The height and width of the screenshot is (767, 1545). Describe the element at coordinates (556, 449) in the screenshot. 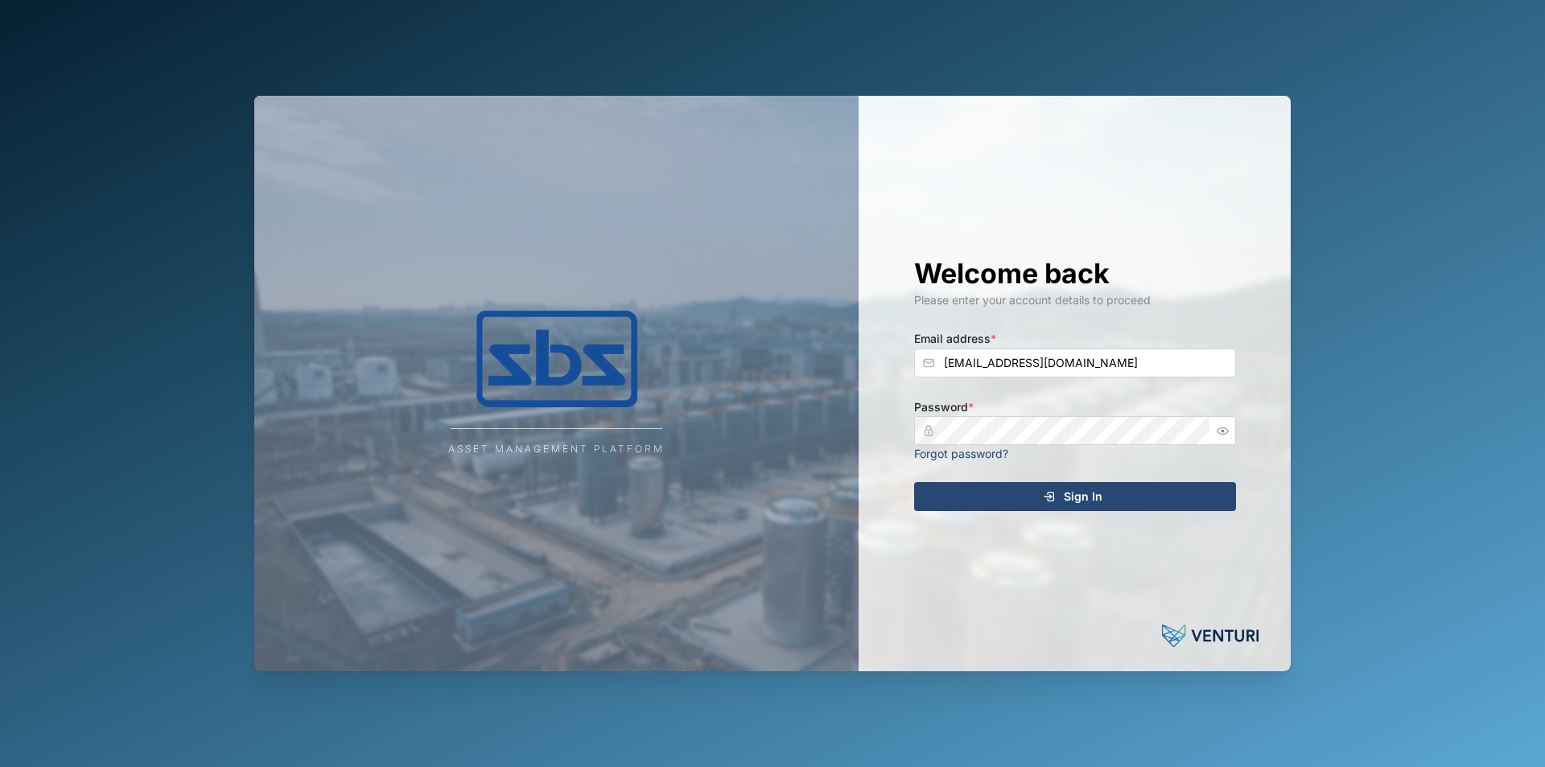

I see `div: Asset Management Platform` at that location.